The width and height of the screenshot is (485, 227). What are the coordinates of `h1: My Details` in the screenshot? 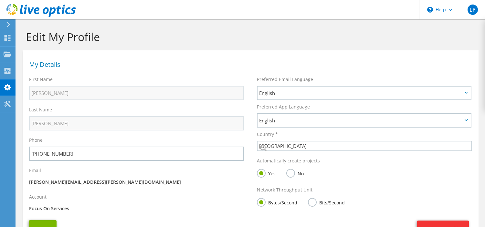 It's located at (249, 65).